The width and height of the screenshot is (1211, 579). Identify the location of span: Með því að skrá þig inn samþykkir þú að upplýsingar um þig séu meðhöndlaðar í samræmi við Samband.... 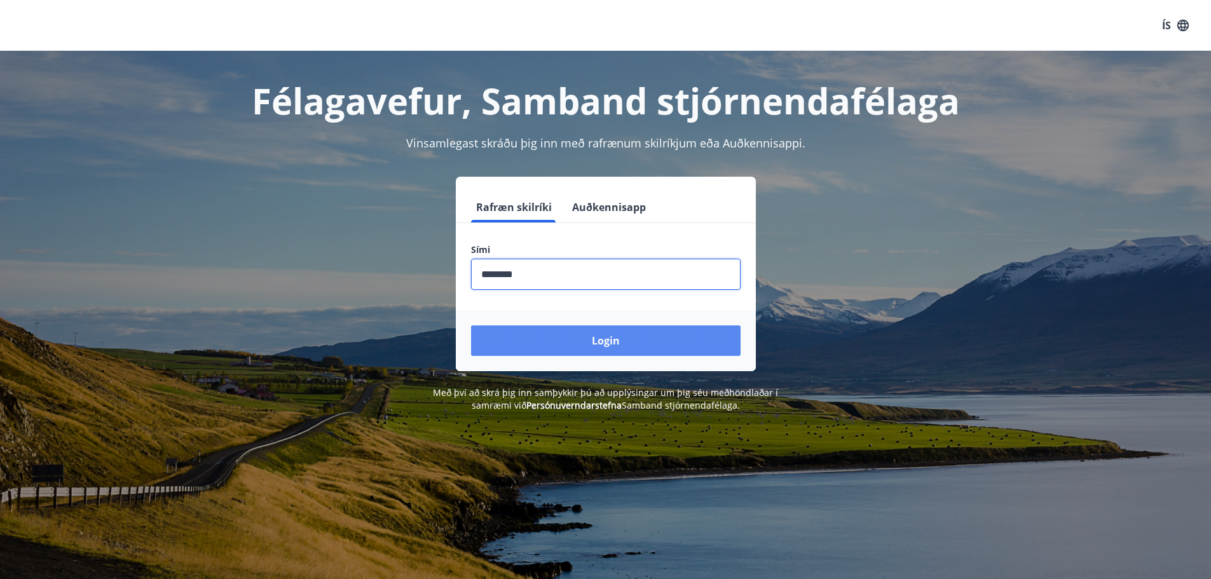
(605, 399).